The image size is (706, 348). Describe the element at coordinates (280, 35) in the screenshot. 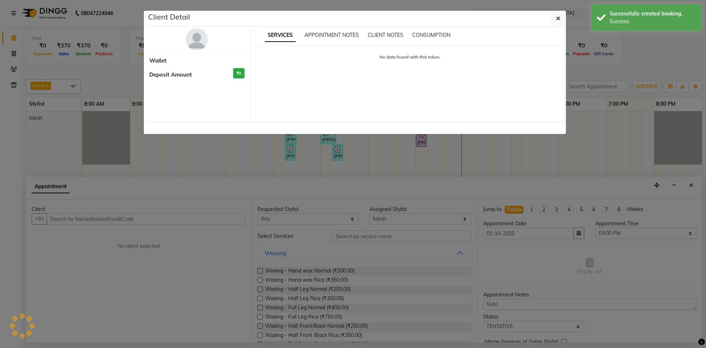

I see `span: SERVICES` at that location.